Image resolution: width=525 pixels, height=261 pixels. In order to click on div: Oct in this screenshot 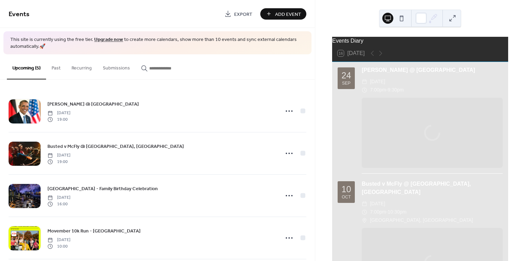, I will do `click(346, 197)`.